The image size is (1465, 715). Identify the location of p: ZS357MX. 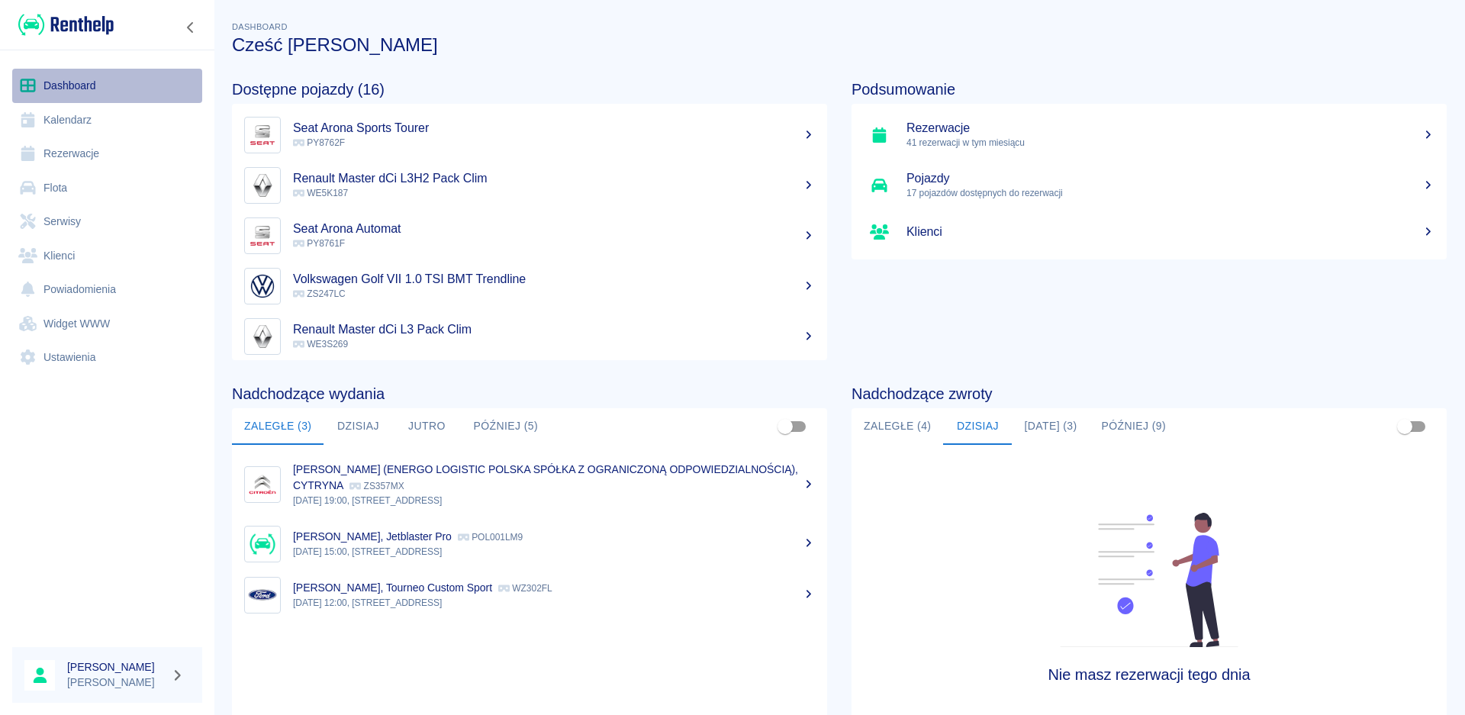
(376, 486).